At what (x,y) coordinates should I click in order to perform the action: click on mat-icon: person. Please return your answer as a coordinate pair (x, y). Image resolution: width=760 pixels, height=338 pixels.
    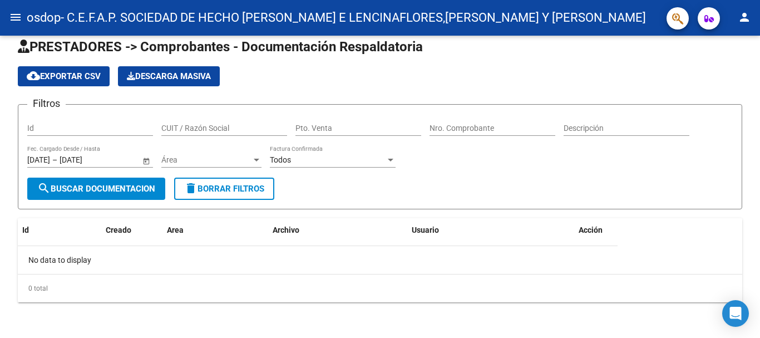
    Looking at the image, I should click on (745, 17).